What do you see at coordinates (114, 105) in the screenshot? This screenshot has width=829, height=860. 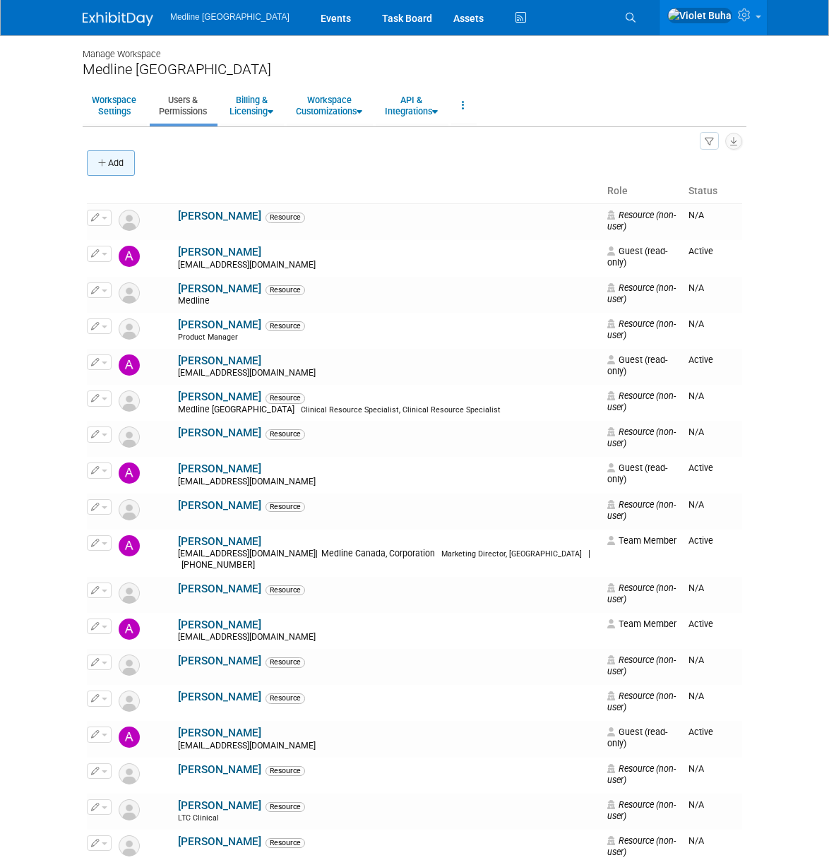 I see `a: WorkspaceSettings` at bounding box center [114, 105].